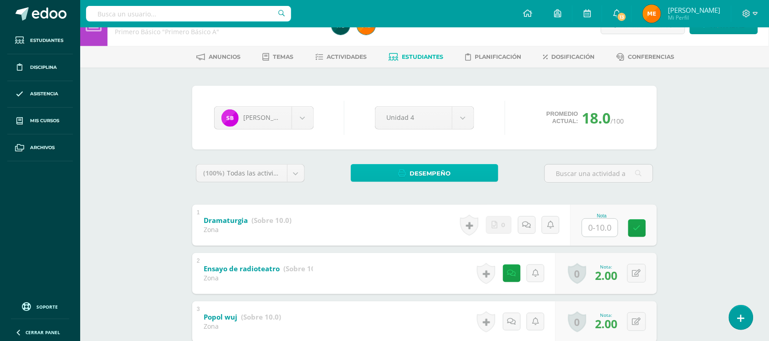 Image resolution: width=769 pixels, height=341 pixels. I want to click on a: Planificación, so click(493, 57).